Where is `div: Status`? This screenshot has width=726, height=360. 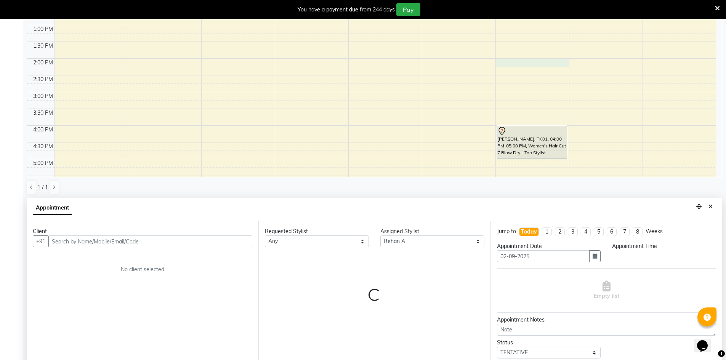
div: Status is located at coordinates (549, 343).